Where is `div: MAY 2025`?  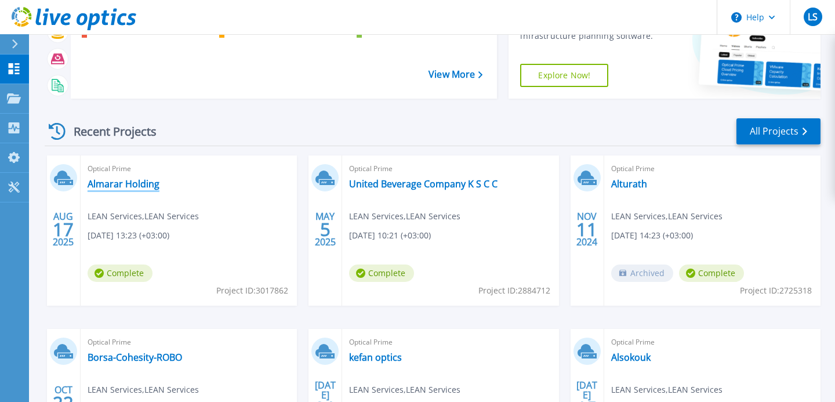 div: MAY 2025 is located at coordinates (325, 229).